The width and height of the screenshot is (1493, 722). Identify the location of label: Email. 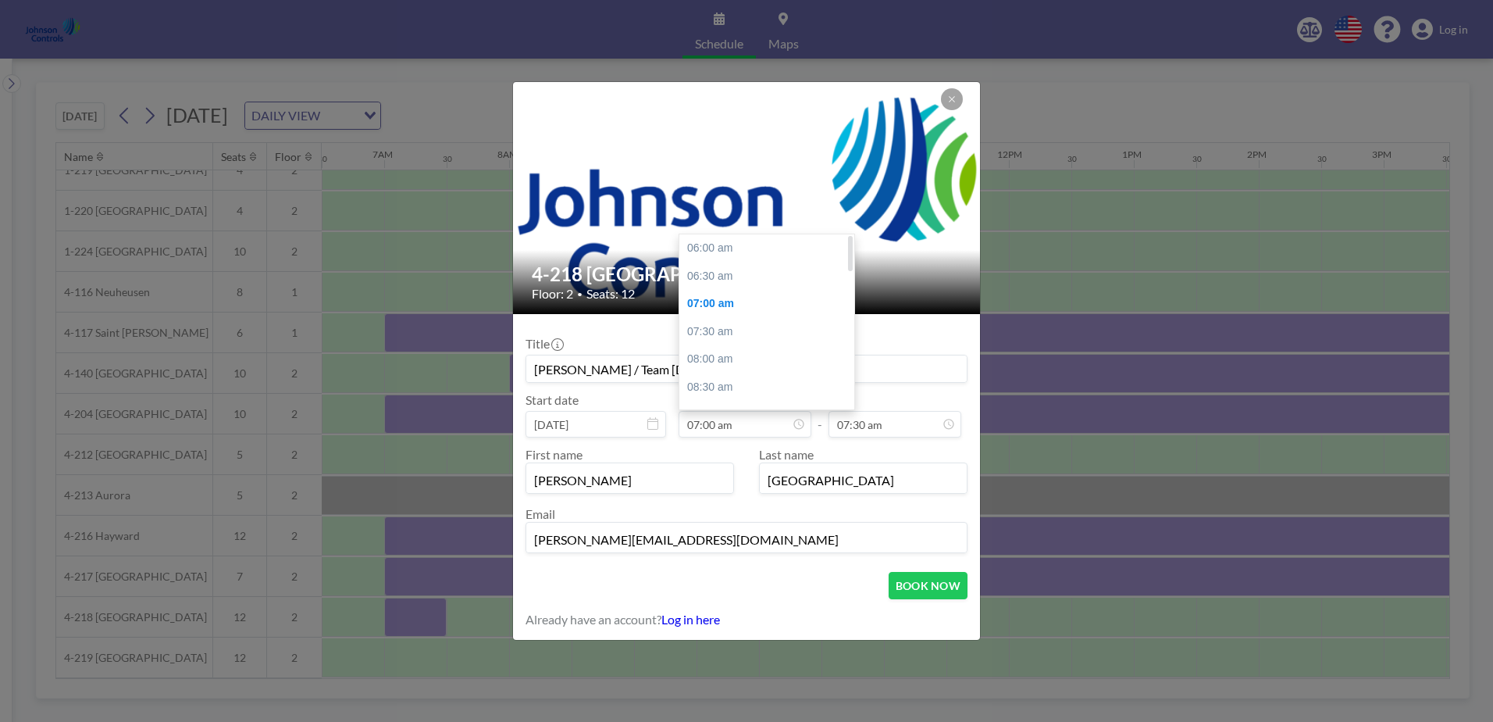
(540, 513).